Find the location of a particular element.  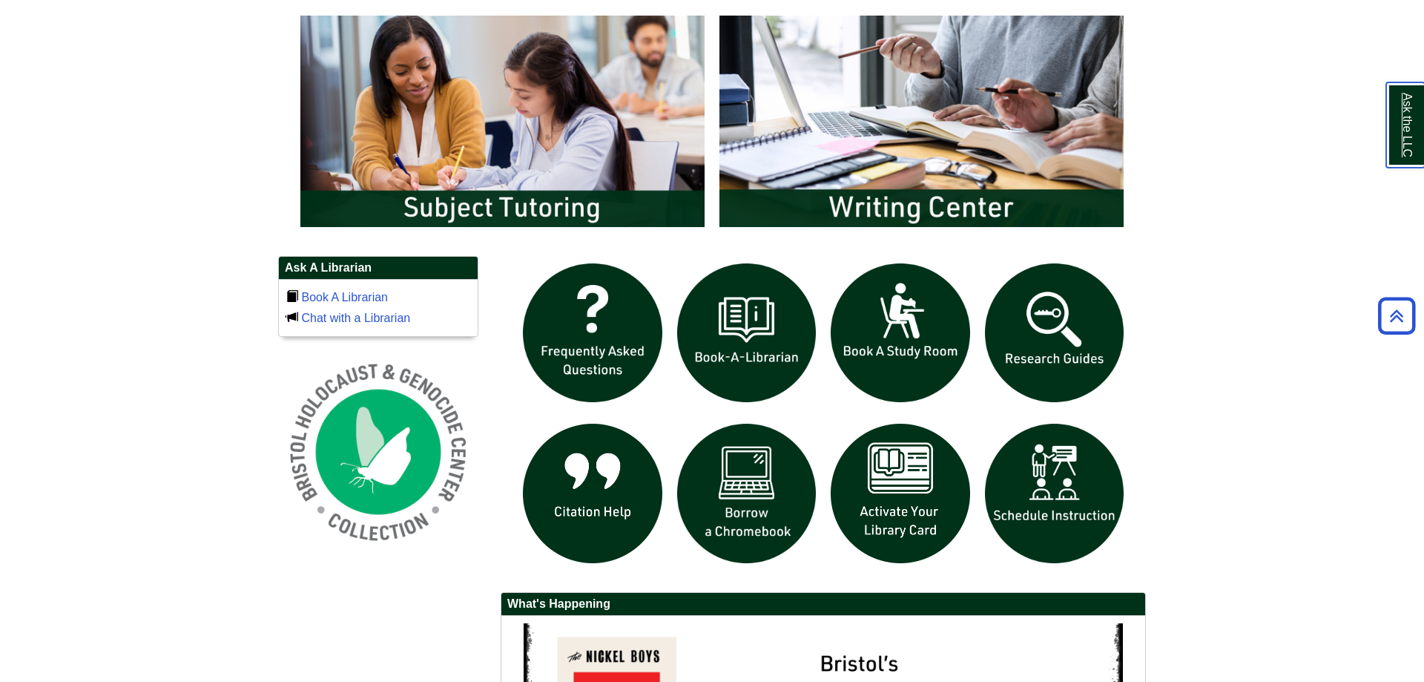

img: citation help icon links to citation help guide page is located at coordinates (593, 493).